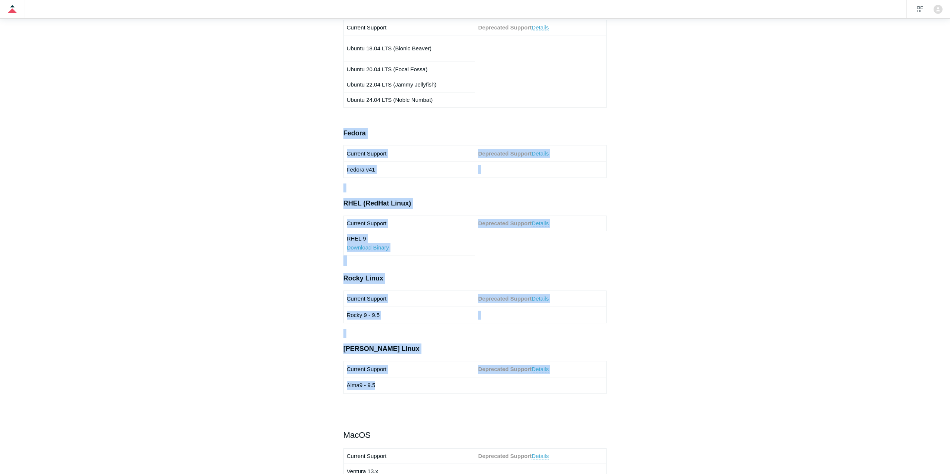 This screenshot has width=950, height=474. Describe the element at coordinates (409, 100) in the screenshot. I see `td: Ubuntu 24.04 LTS (Noble Numbat)` at that location.